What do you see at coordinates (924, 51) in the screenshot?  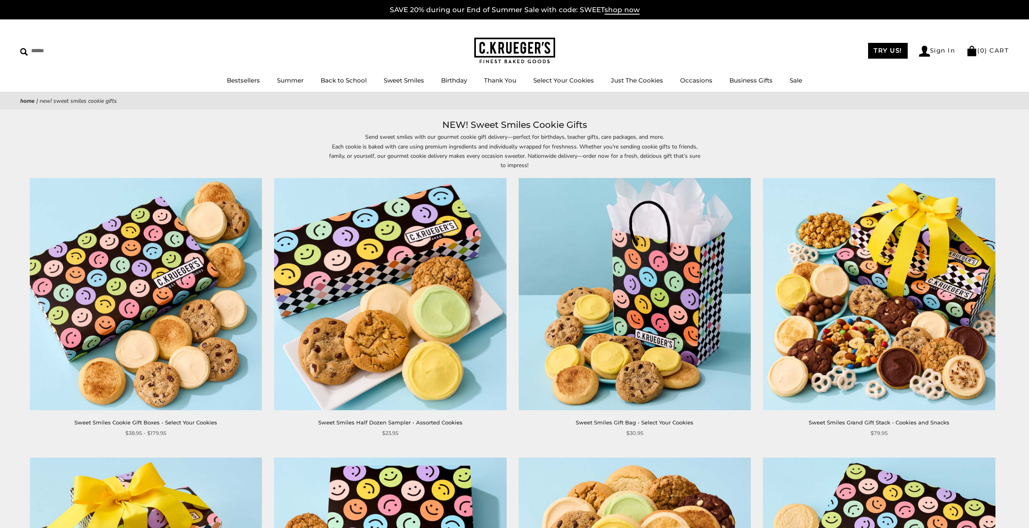 I see `img: Account` at bounding box center [924, 51].